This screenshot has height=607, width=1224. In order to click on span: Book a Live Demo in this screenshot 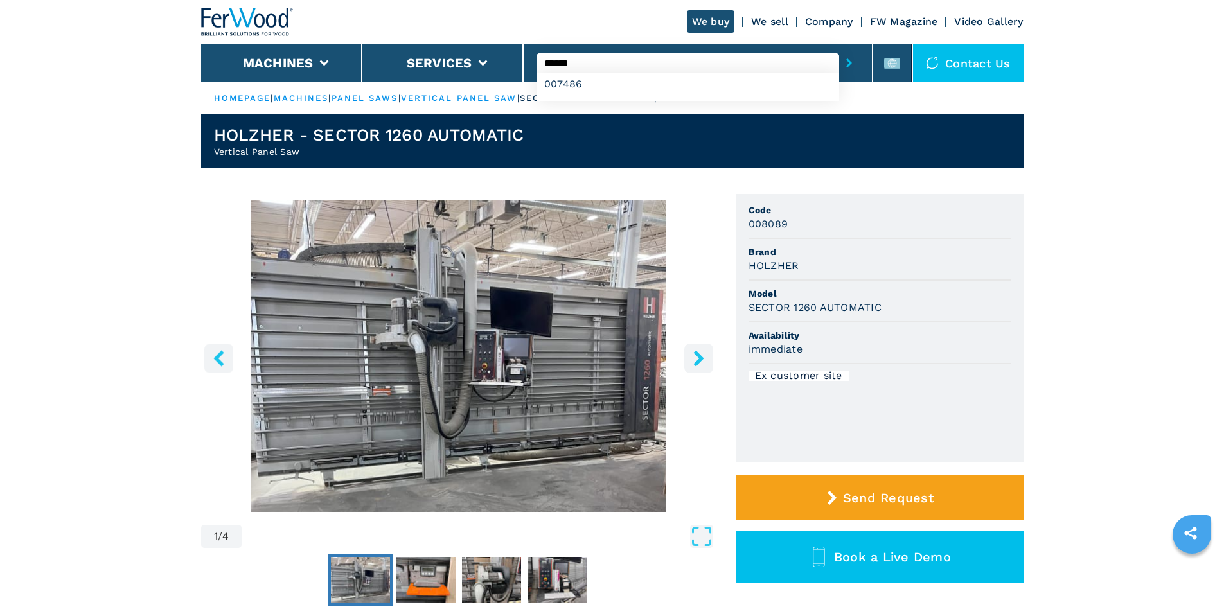, I will do `click(893, 557)`.